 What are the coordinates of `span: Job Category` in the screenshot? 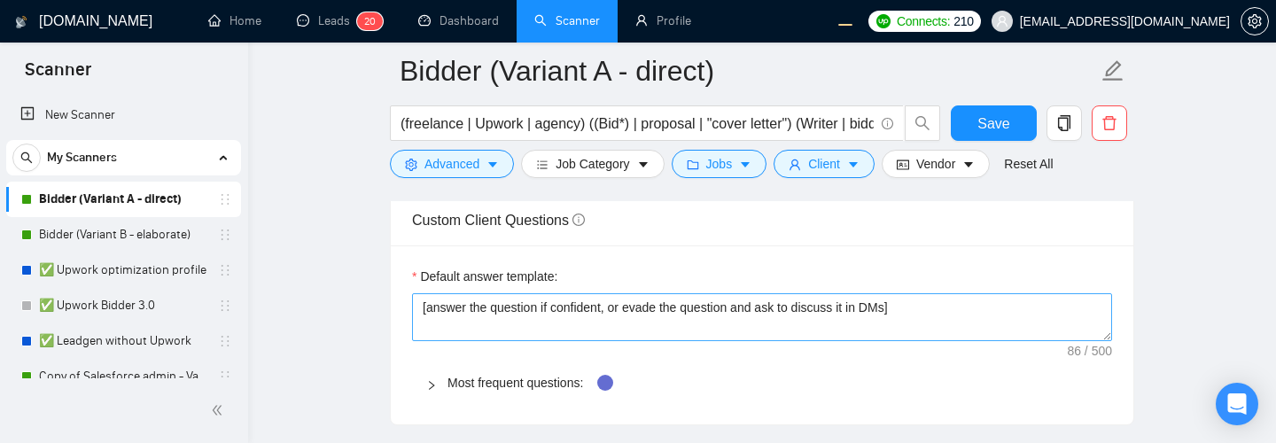 It's located at (592, 164).